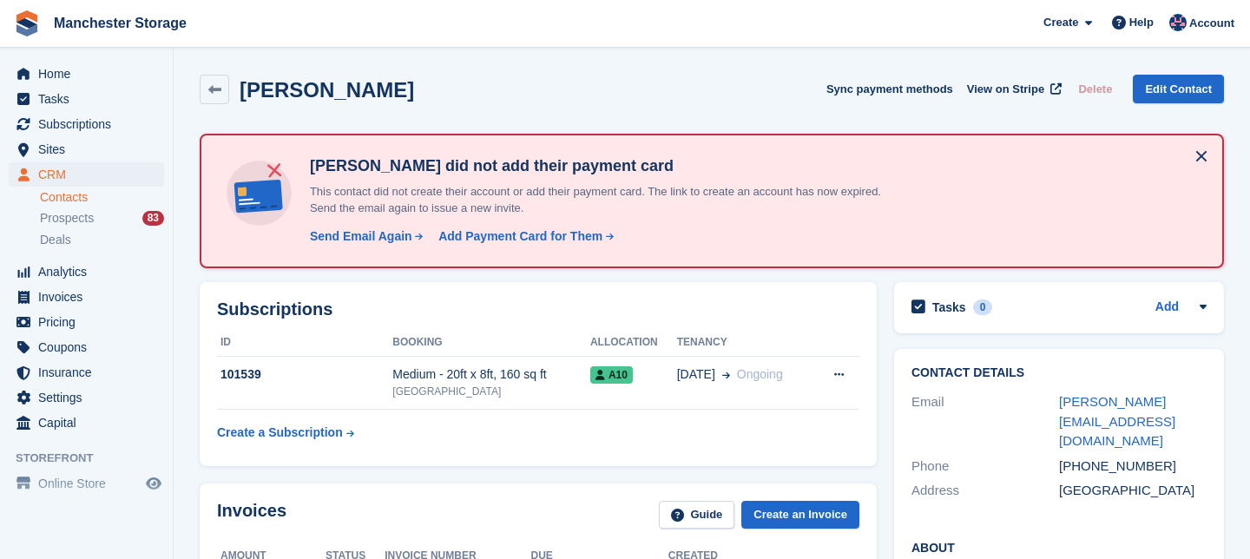  Describe the element at coordinates (102, 240) in the screenshot. I see `a: Deals` at that location.